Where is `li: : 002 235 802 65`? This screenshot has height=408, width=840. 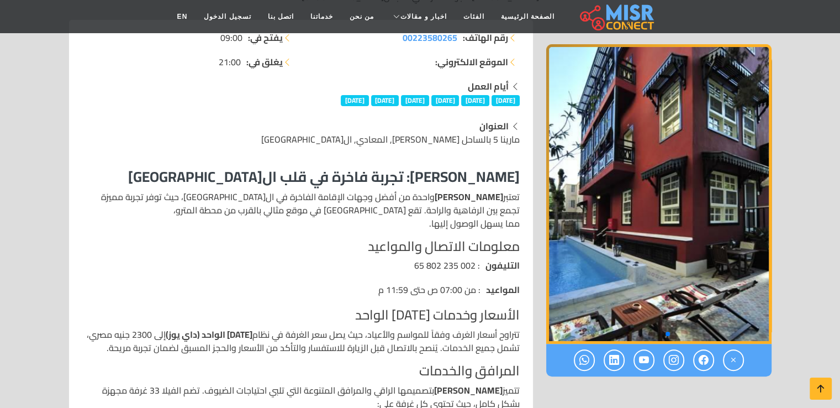
li: : 002 235 802 65 is located at coordinates (301, 265).